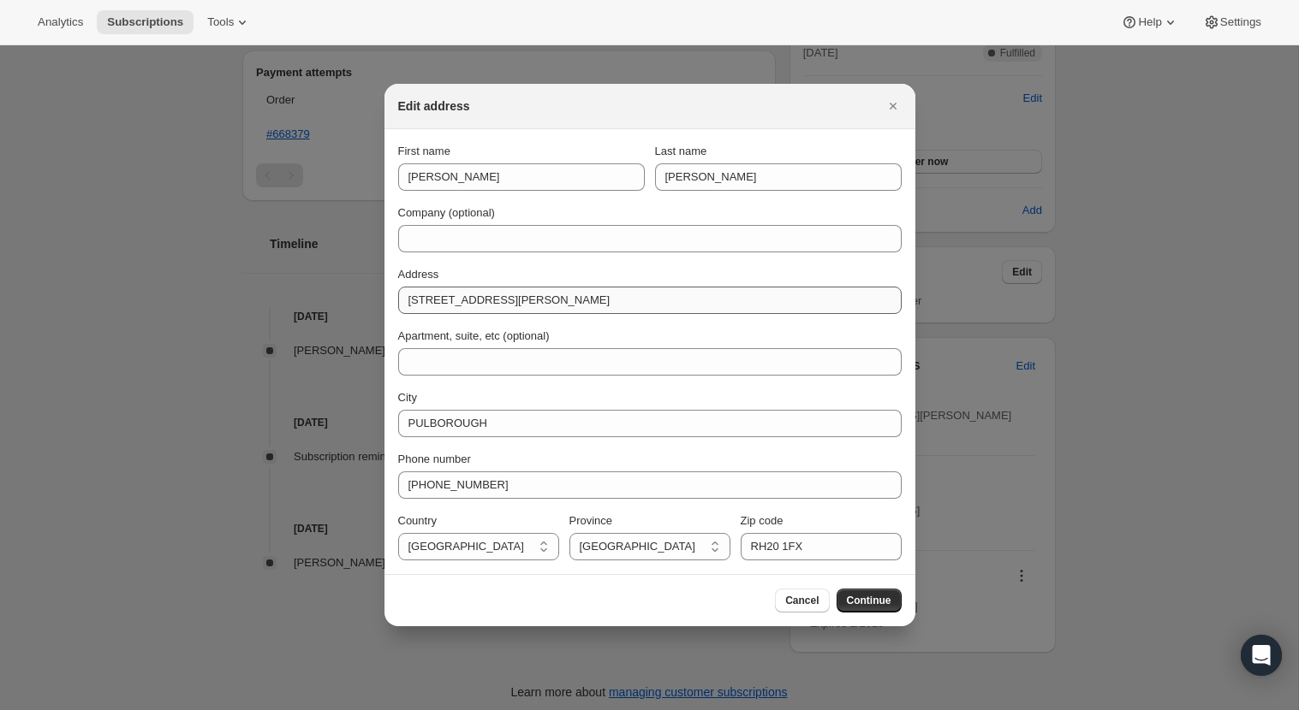 This screenshot has height=710, width=1299. Describe the element at coordinates (60, 22) in the screenshot. I see `button: Analytics` at that location.